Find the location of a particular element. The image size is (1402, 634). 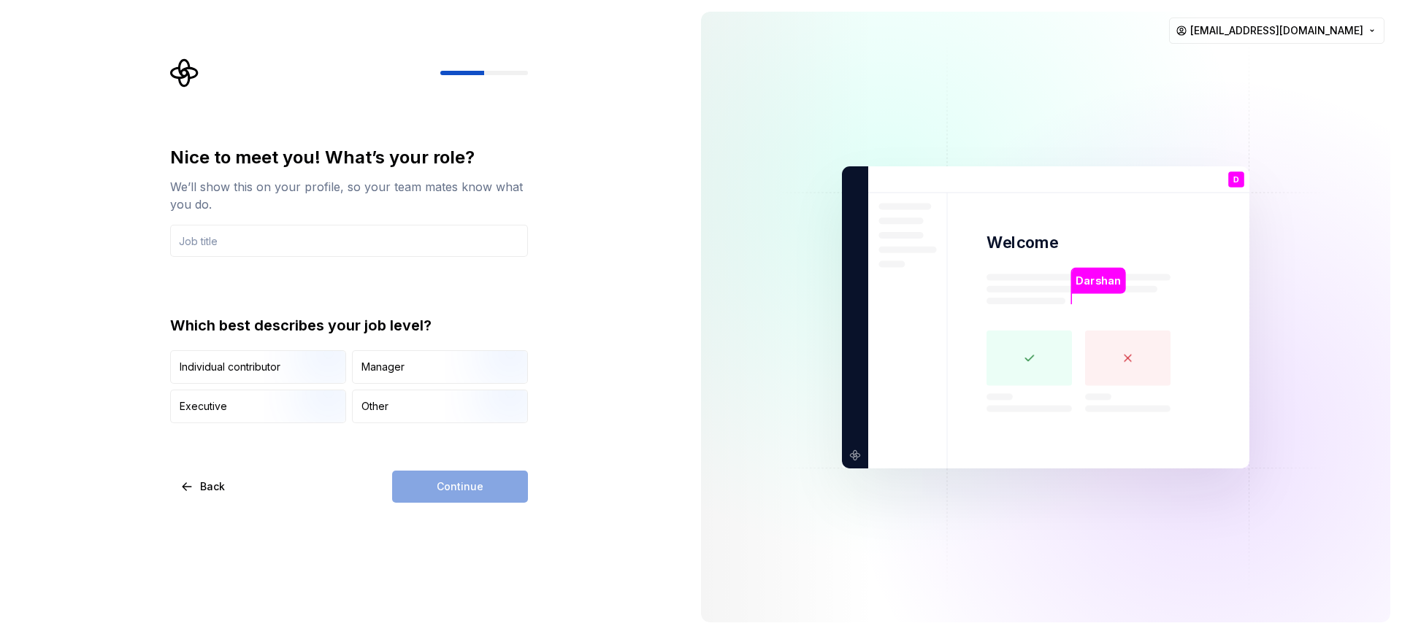

div: Executive is located at coordinates (203, 407).